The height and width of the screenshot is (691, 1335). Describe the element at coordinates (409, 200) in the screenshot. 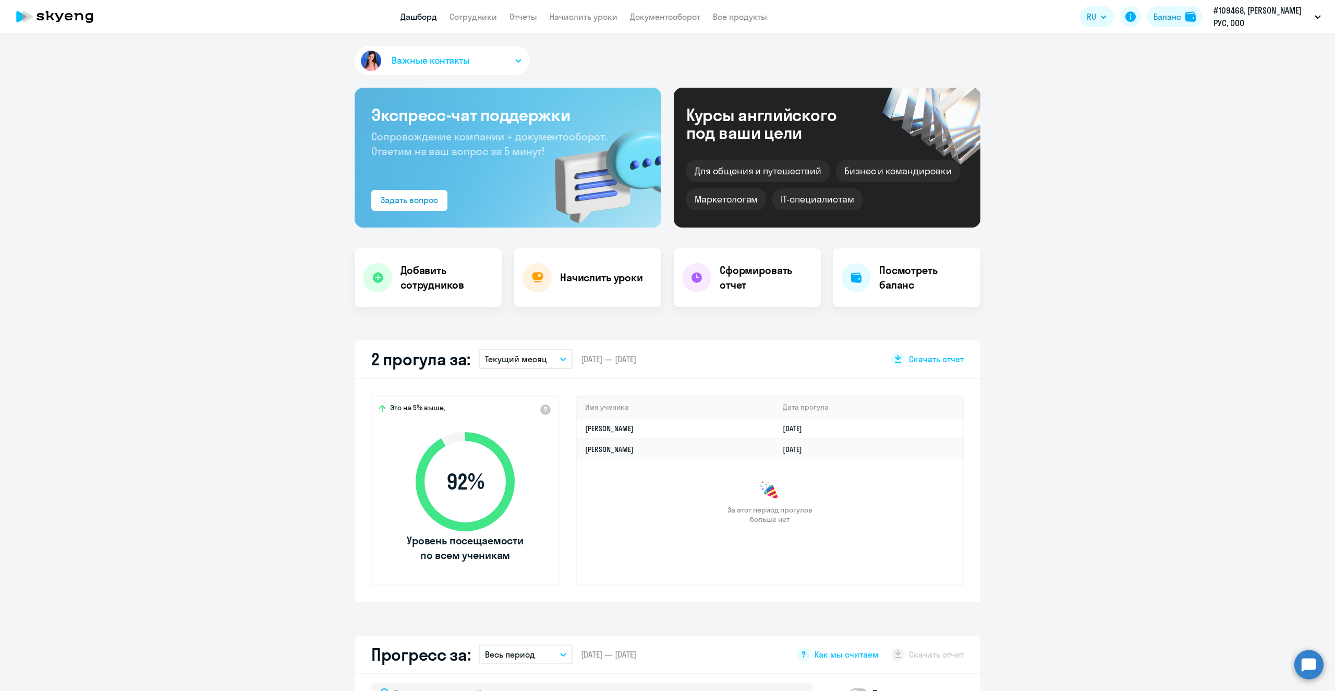

I see `button: Задать вопрос` at that location.